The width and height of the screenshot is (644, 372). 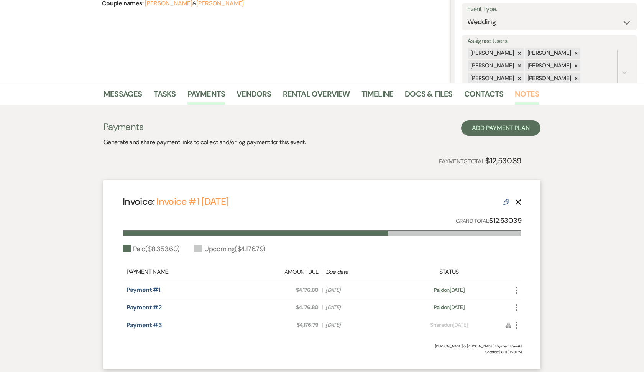 I want to click on a: Vendors, so click(x=254, y=96).